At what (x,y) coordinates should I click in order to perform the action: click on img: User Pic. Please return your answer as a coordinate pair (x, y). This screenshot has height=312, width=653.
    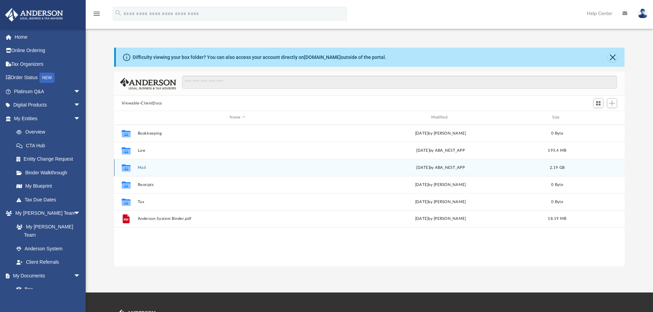
    Looking at the image, I should click on (643, 13).